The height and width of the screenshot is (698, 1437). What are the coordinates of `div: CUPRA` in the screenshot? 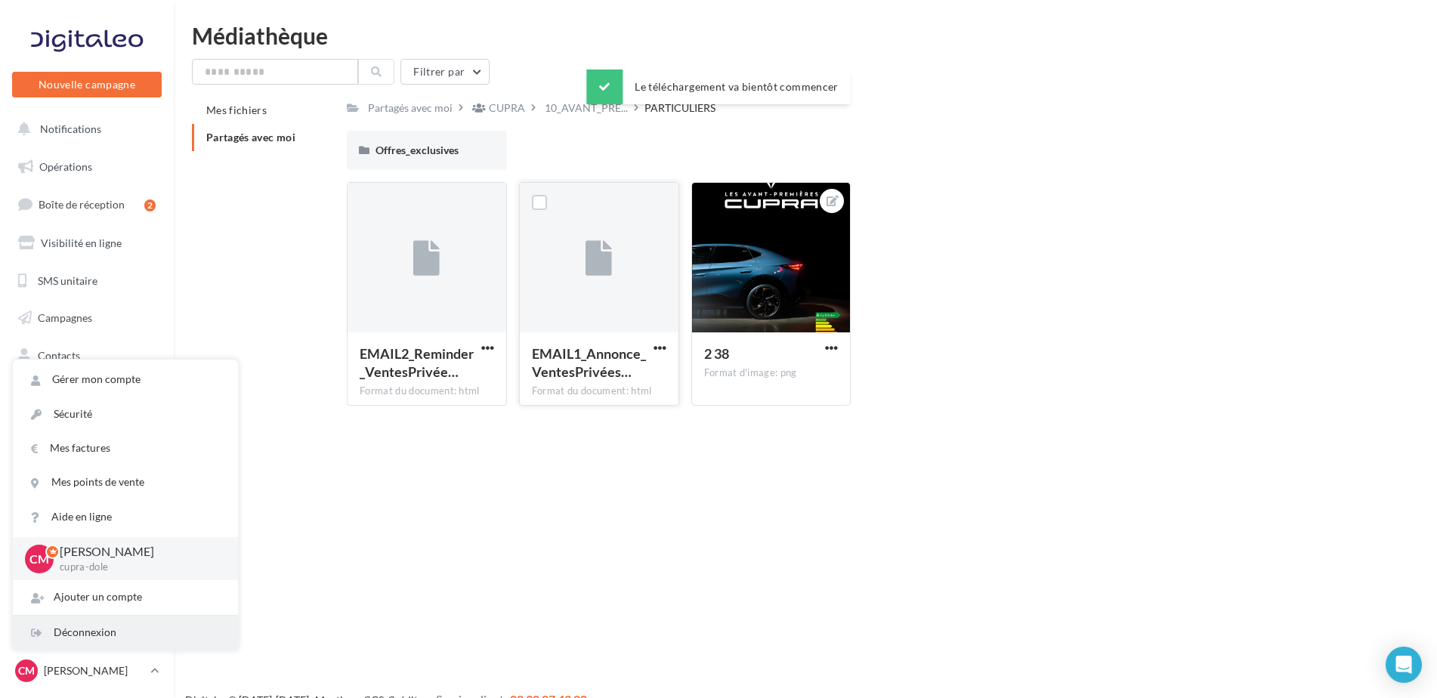 It's located at (507, 108).